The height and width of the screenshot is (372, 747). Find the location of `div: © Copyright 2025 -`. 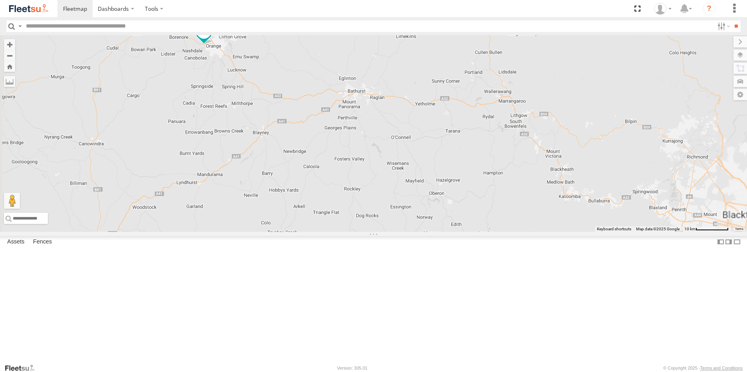

div: © Copyright 2025 - is located at coordinates (703, 368).